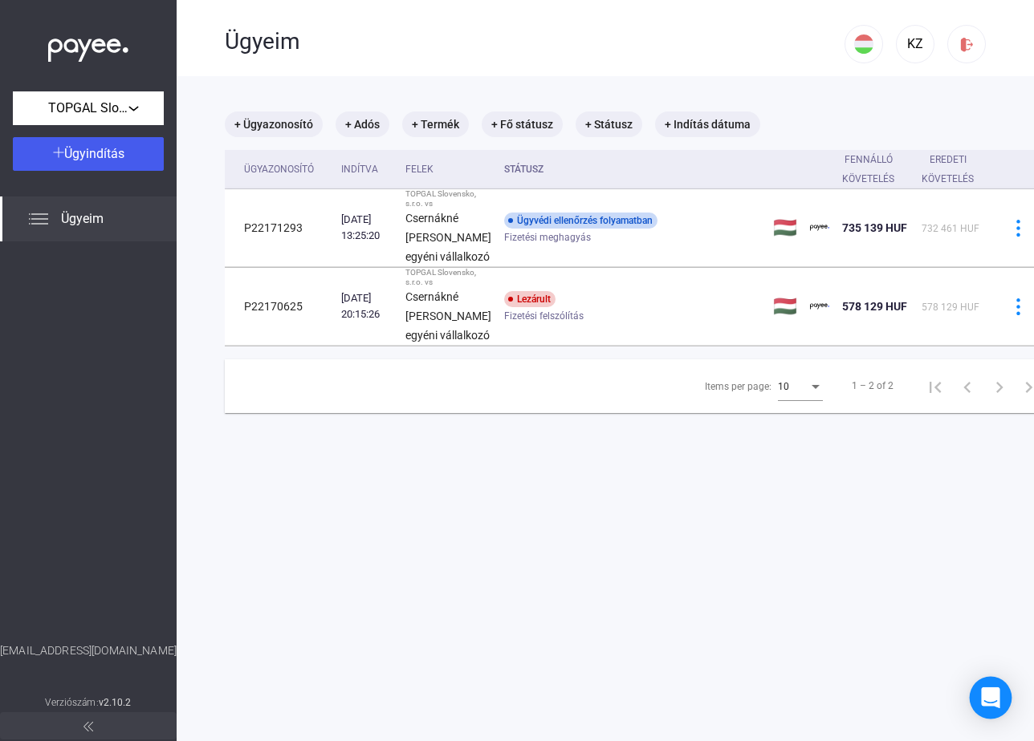  I want to click on mat-chip: + Ügyazonosító, so click(274, 124).